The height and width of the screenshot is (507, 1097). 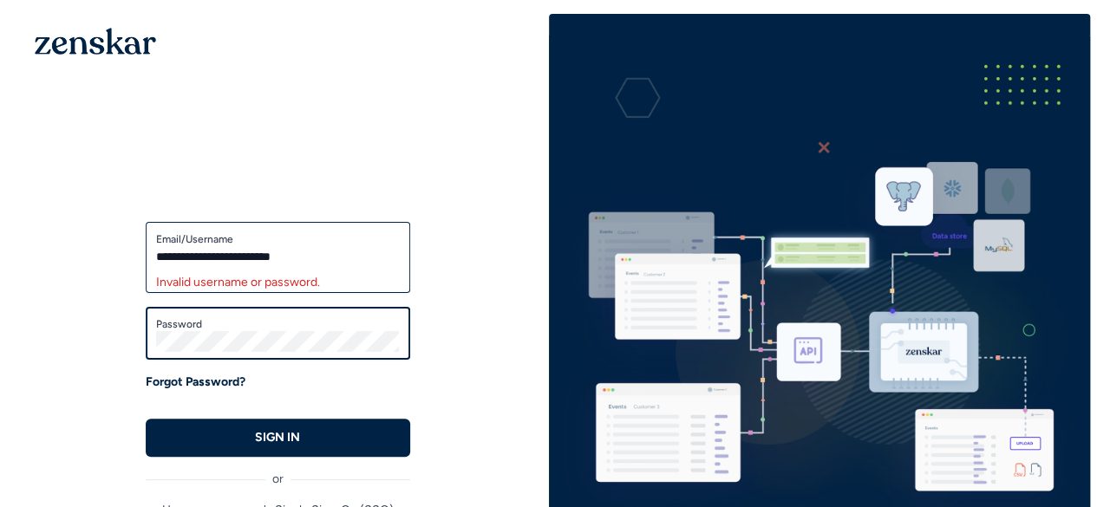 What do you see at coordinates (277, 324) in the screenshot?
I see `label: Password` at bounding box center [277, 324].